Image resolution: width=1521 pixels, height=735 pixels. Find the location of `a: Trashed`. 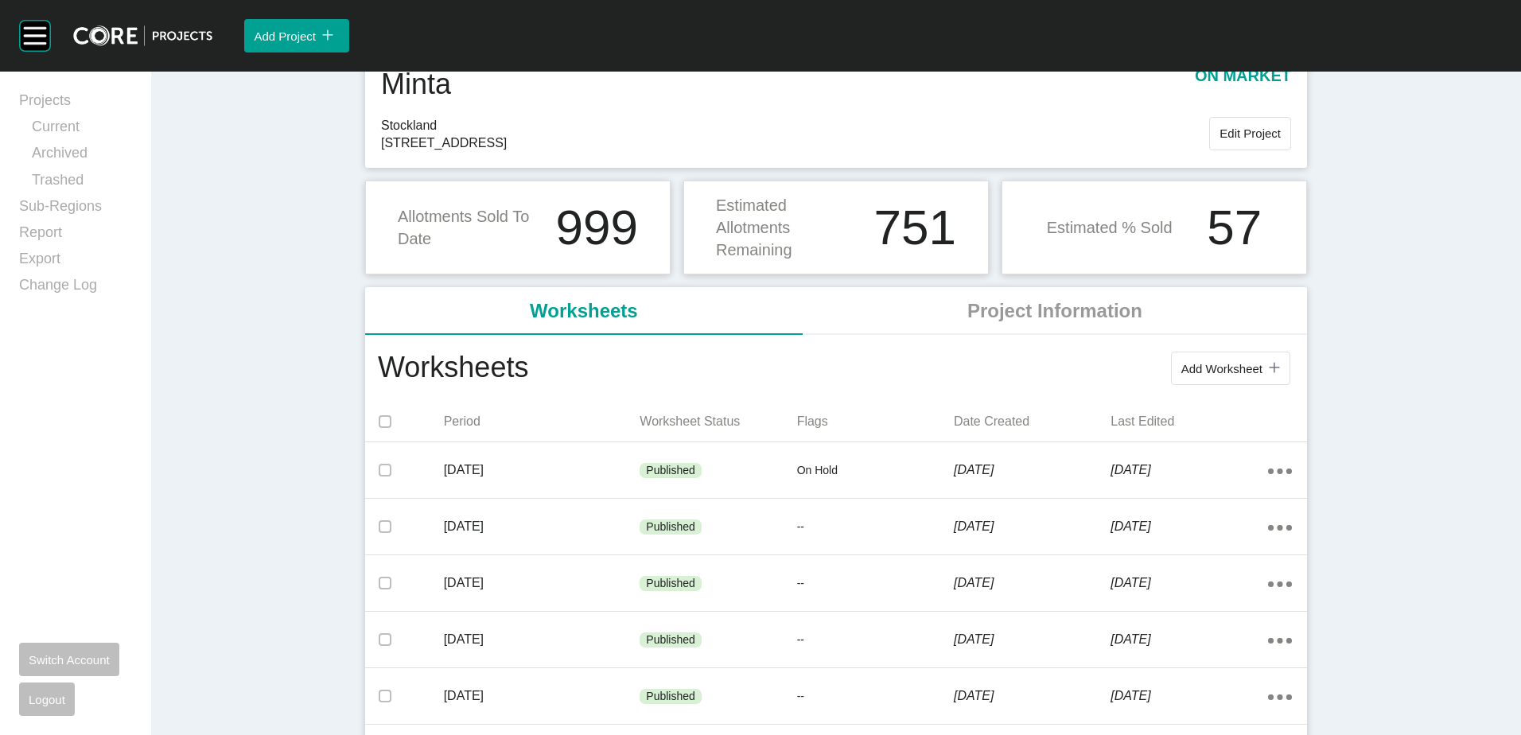

a: Trashed is located at coordinates (82, 183).